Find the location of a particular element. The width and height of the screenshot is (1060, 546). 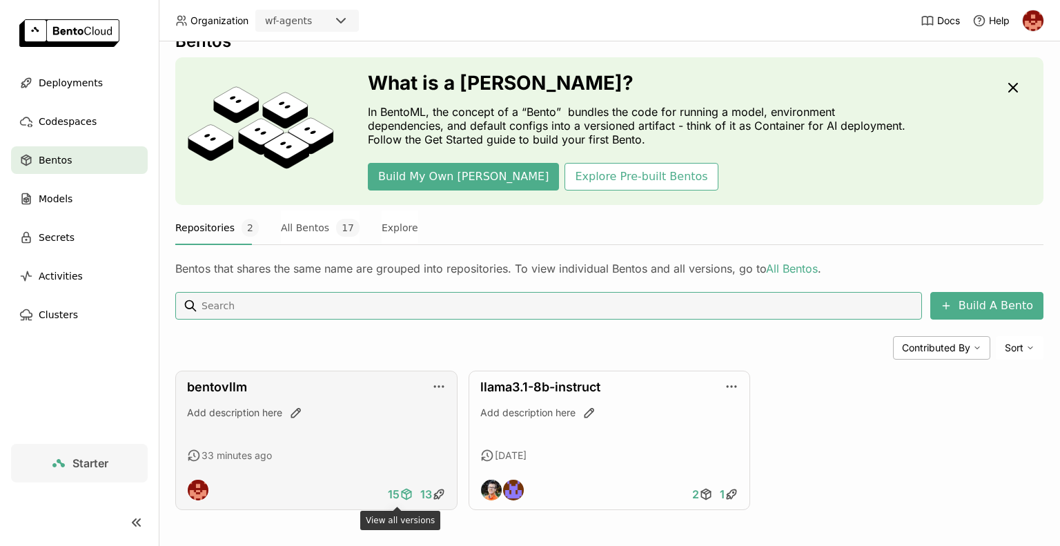

a: Activities is located at coordinates (79, 276).